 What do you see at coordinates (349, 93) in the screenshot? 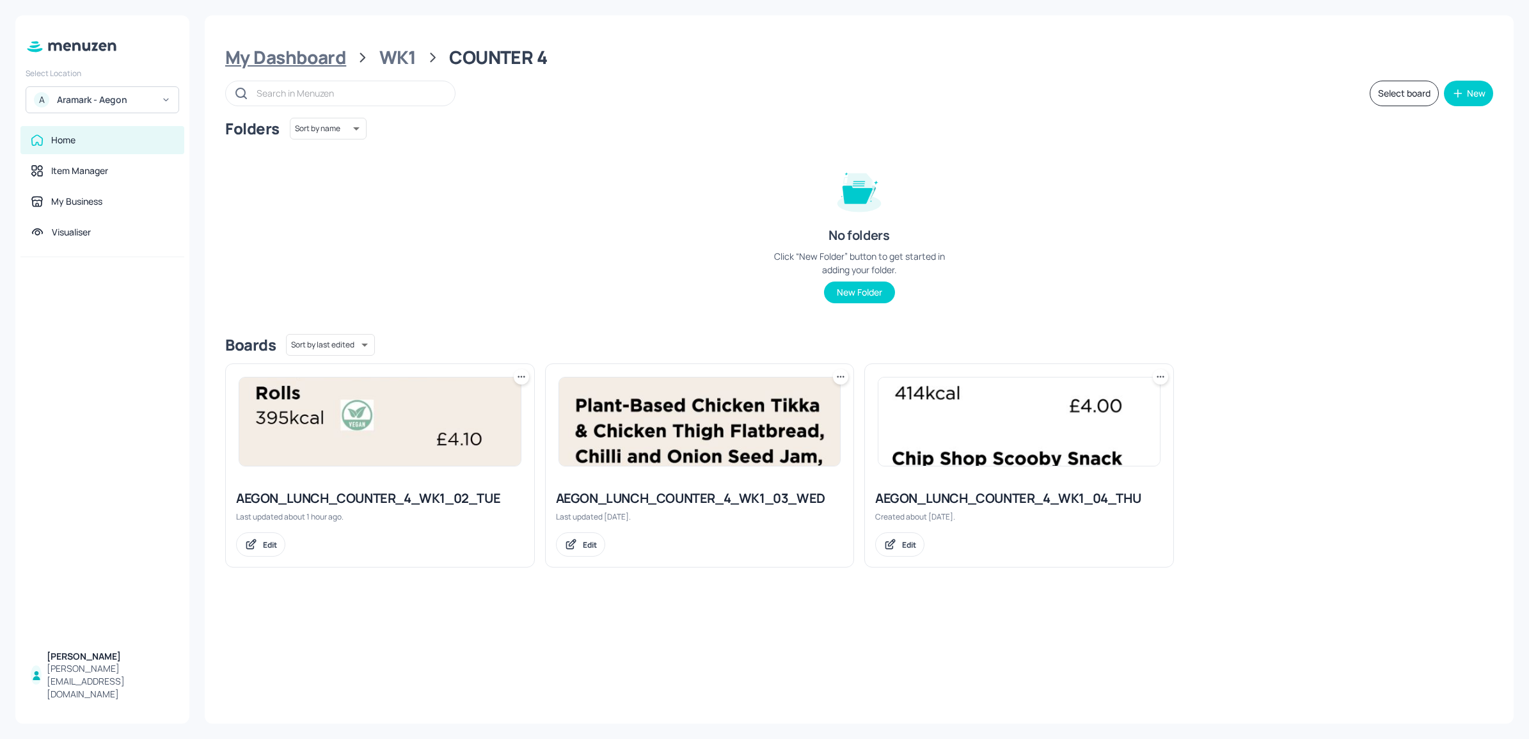
I see `input: Search in Menuzen` at bounding box center [349, 93].